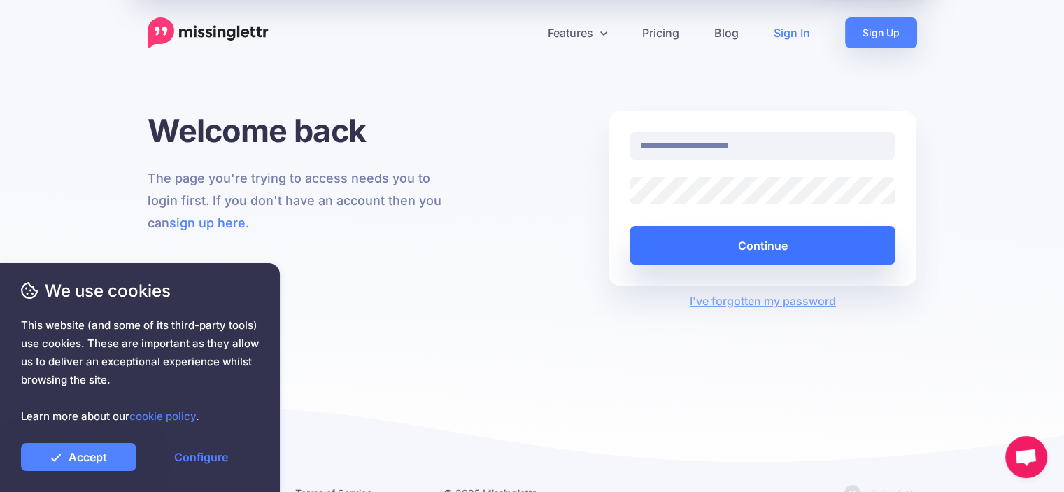 Image resolution: width=1064 pixels, height=492 pixels. I want to click on a: Blog, so click(726, 33).